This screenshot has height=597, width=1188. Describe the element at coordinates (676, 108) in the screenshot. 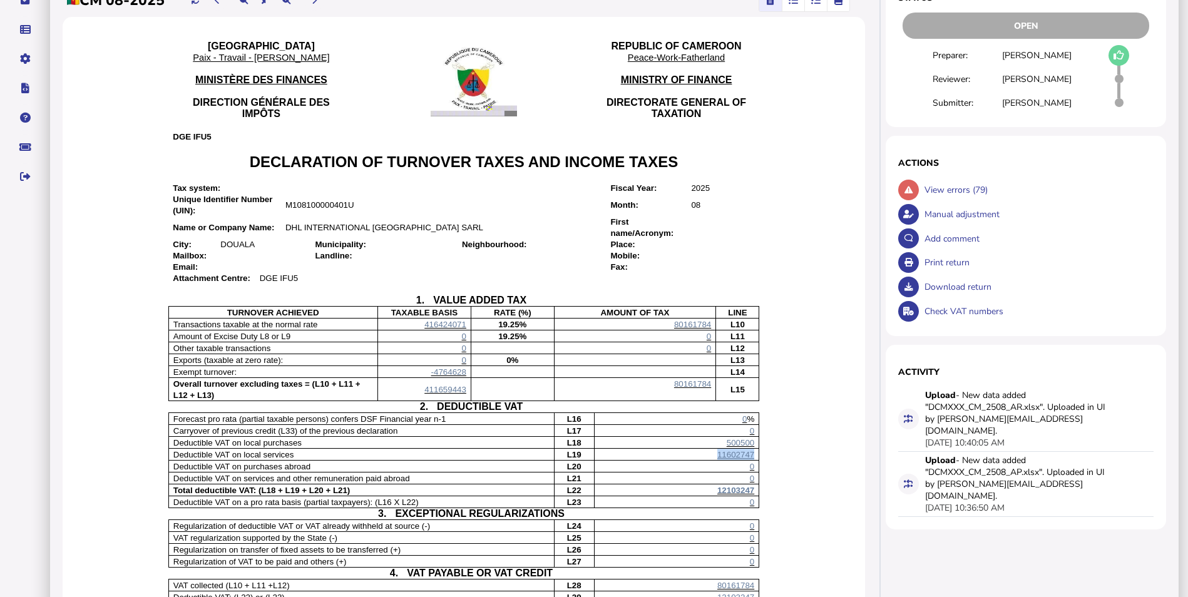

I see `span: DIRECTORATE GENERAL OF TAXATION` at that location.